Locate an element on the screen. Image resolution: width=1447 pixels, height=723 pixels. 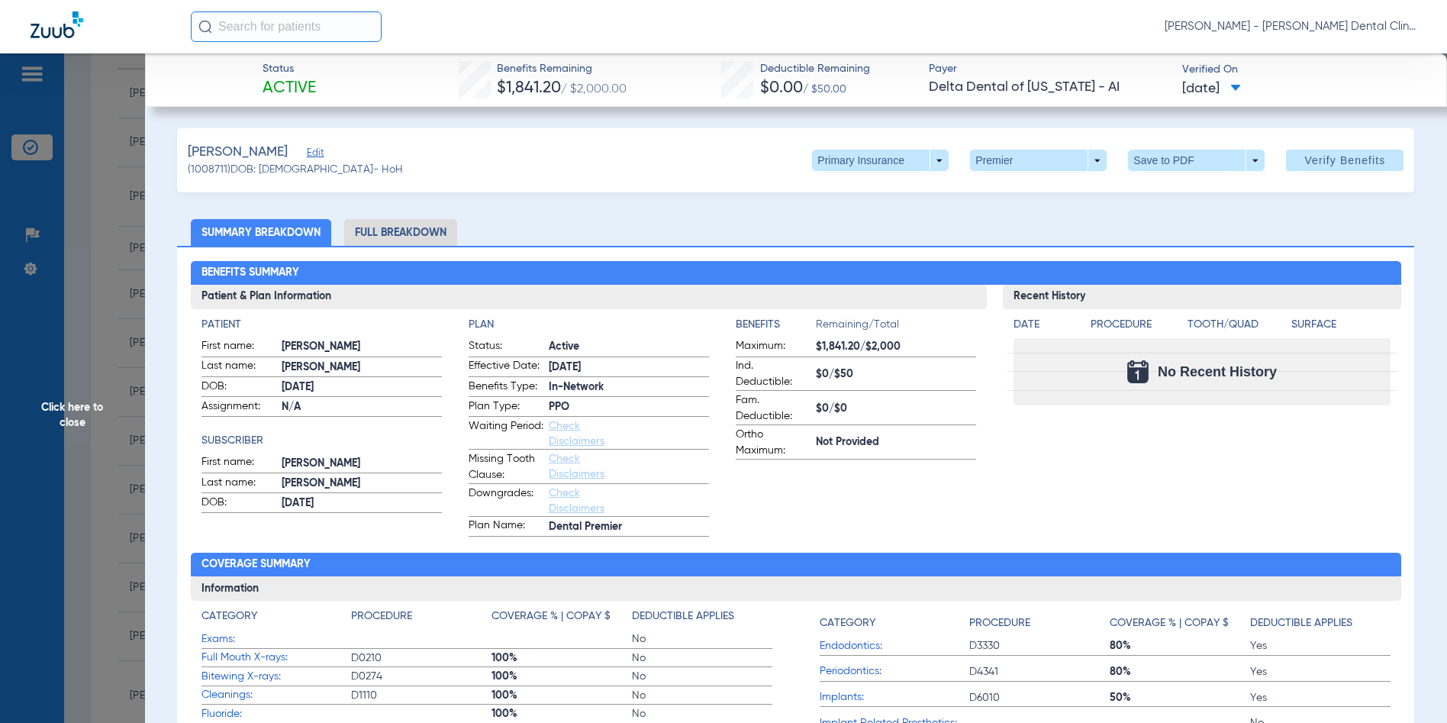
span: Dental Premier is located at coordinates (629, 527).